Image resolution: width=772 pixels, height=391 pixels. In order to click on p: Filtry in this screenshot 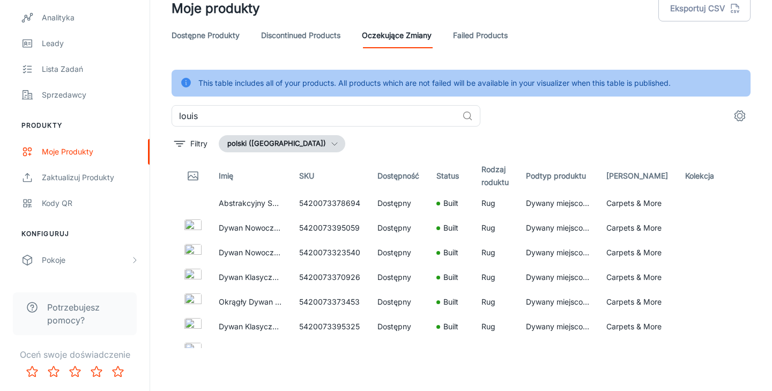, I will do `click(199, 144)`.